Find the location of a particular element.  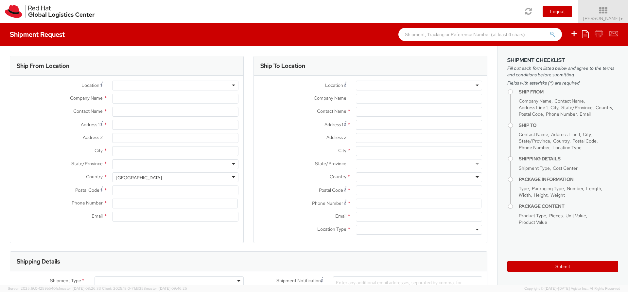

span: Client: 2025.18.0-71d3358 is located at coordinates (145, 288).